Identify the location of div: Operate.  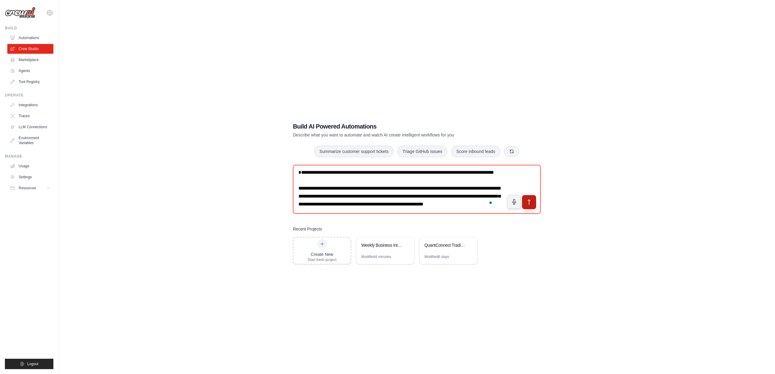
(29, 95).